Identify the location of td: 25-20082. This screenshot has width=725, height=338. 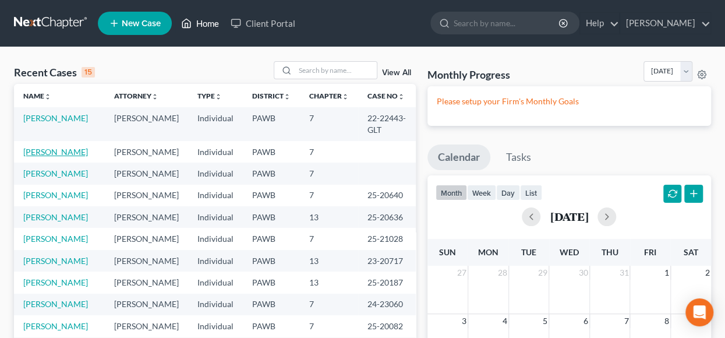
(387, 326).